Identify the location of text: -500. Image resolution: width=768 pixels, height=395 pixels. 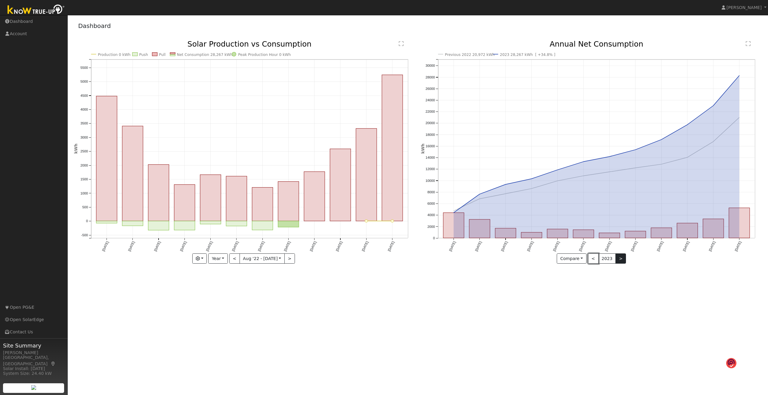
(84, 235).